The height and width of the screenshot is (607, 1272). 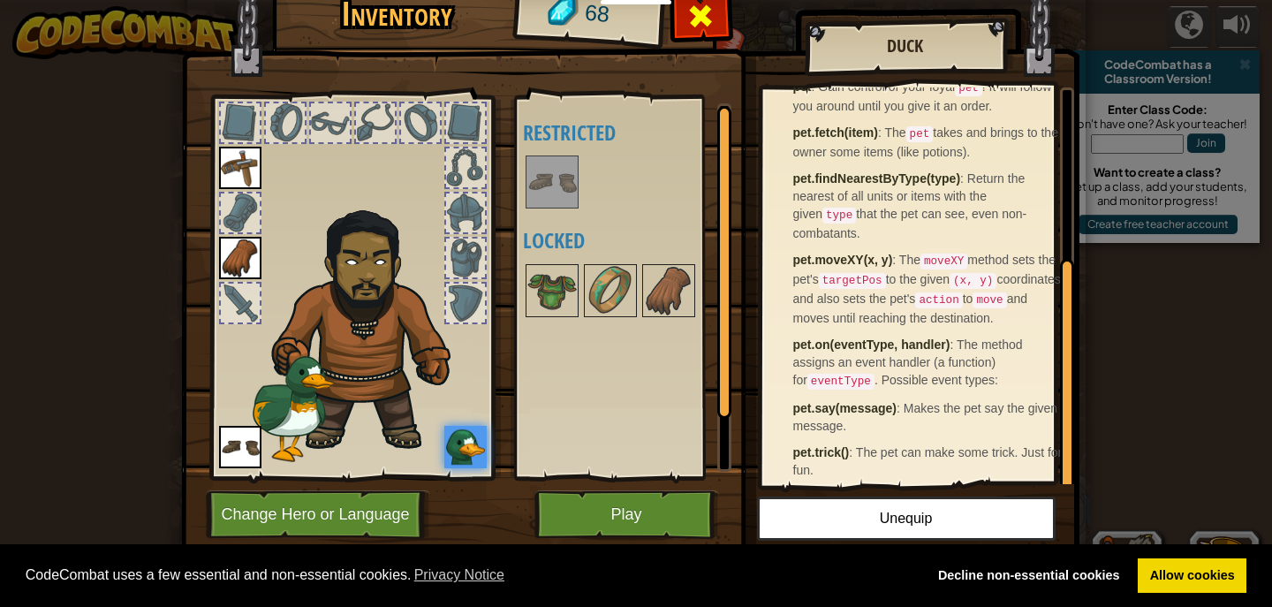 What do you see at coordinates (371, 325) in the screenshot?
I see `img: duelist_hair.png` at bounding box center [371, 325].